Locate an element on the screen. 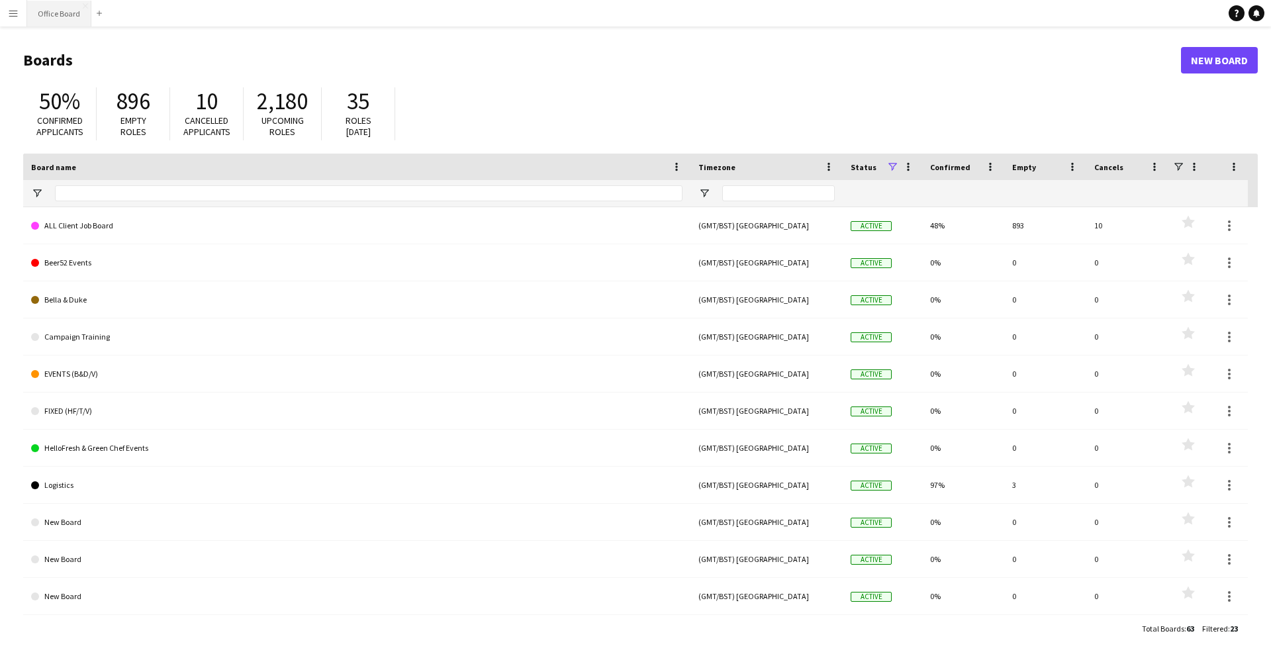  span: Status is located at coordinates (864, 167).